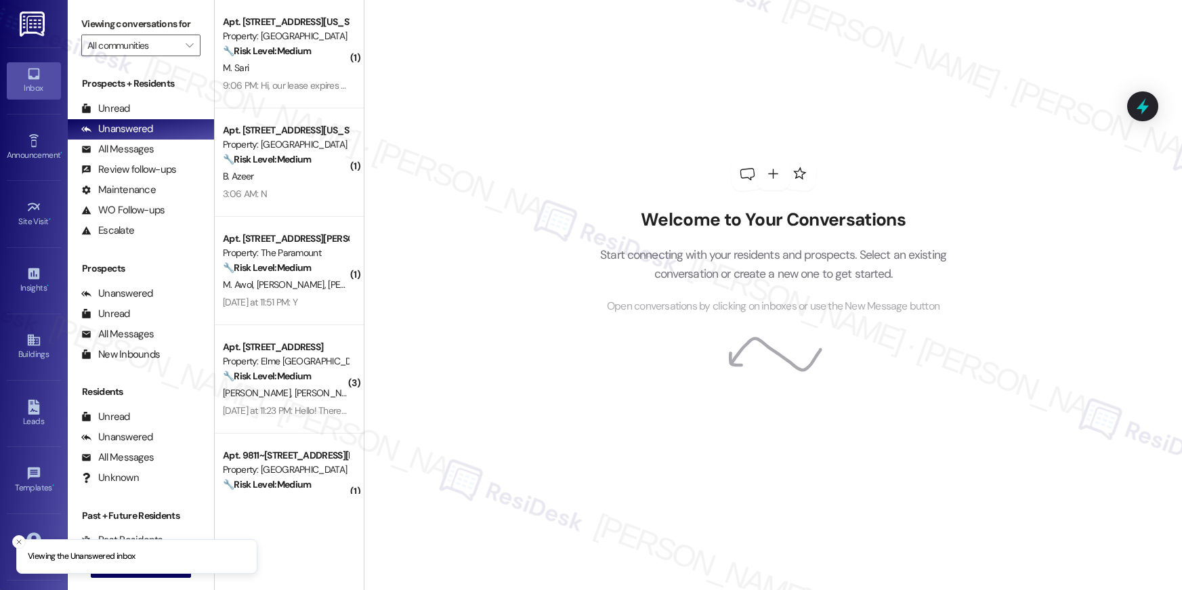  What do you see at coordinates (245, 194) in the screenshot?
I see `div: 3:06 AM: N` at bounding box center [245, 194].